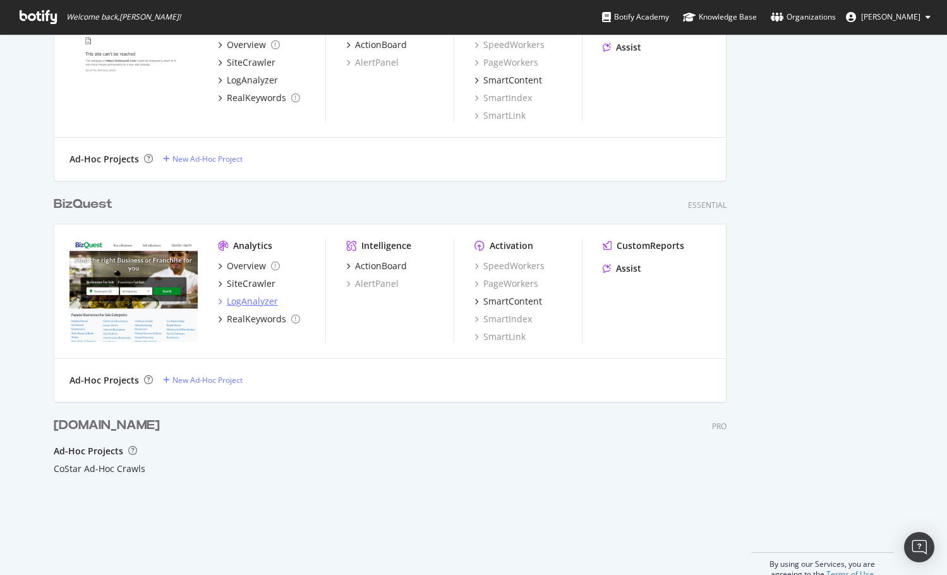 Image resolution: width=947 pixels, height=575 pixels. Describe the element at coordinates (511, 246) in the screenshot. I see `div: Activation` at that location.